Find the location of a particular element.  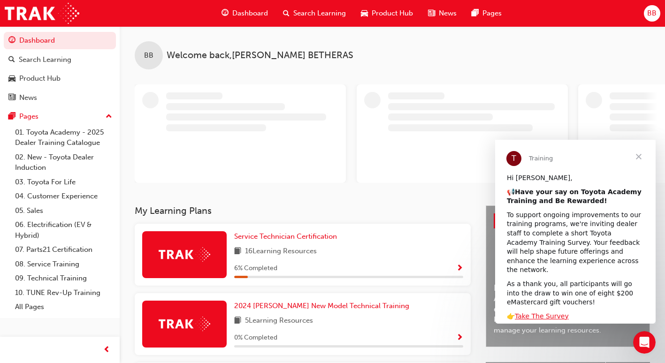

span: Pages is located at coordinates (492, 13).